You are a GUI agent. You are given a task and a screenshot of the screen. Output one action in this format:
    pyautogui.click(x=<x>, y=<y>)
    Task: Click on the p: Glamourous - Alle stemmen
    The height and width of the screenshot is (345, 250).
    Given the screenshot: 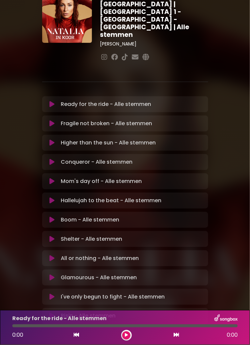 What is the action you would take?
    pyautogui.click(x=98, y=277)
    